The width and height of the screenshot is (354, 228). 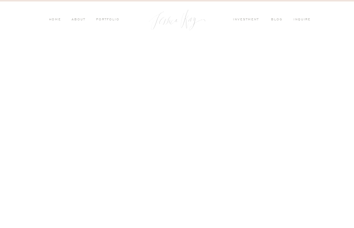 I want to click on nav: PORTFOLIO, so click(x=107, y=20).